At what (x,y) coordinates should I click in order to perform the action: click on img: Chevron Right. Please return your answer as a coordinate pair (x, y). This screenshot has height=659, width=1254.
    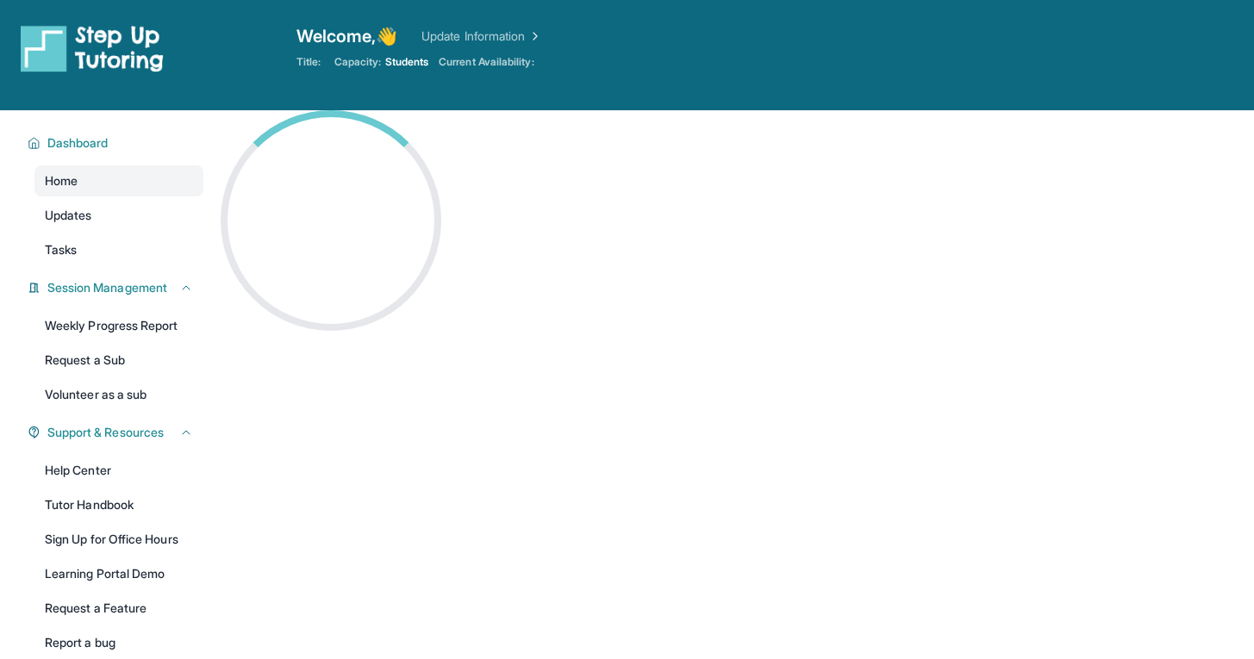
    Looking at the image, I should click on (533, 36).